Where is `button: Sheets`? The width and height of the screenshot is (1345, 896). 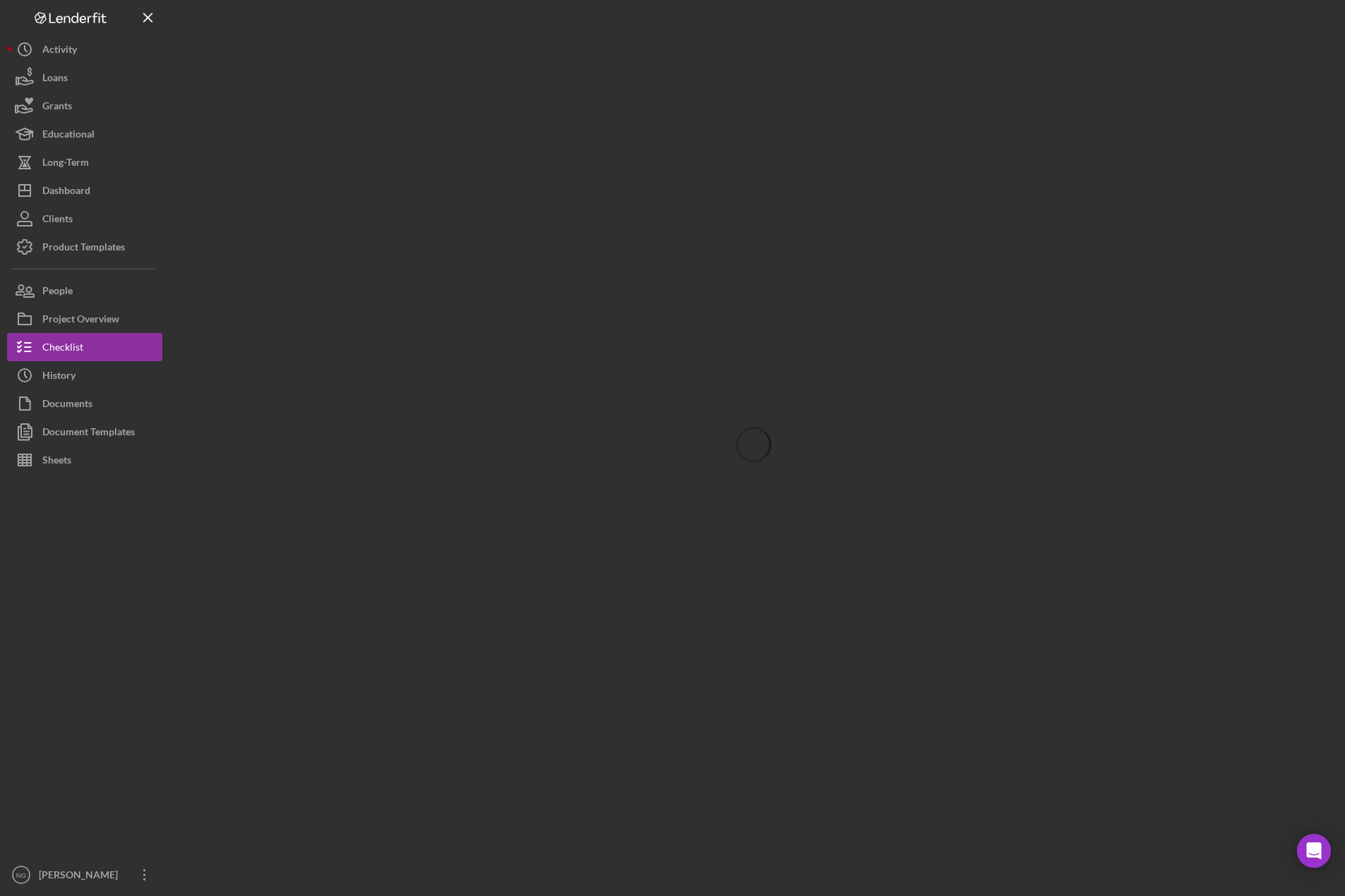
button: Sheets is located at coordinates (85, 460).